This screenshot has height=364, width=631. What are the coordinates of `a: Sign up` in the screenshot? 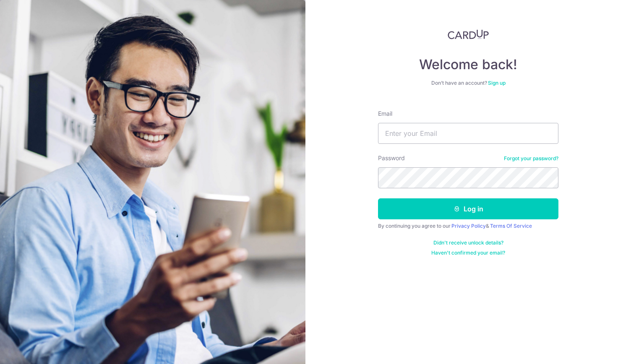 It's located at (497, 83).